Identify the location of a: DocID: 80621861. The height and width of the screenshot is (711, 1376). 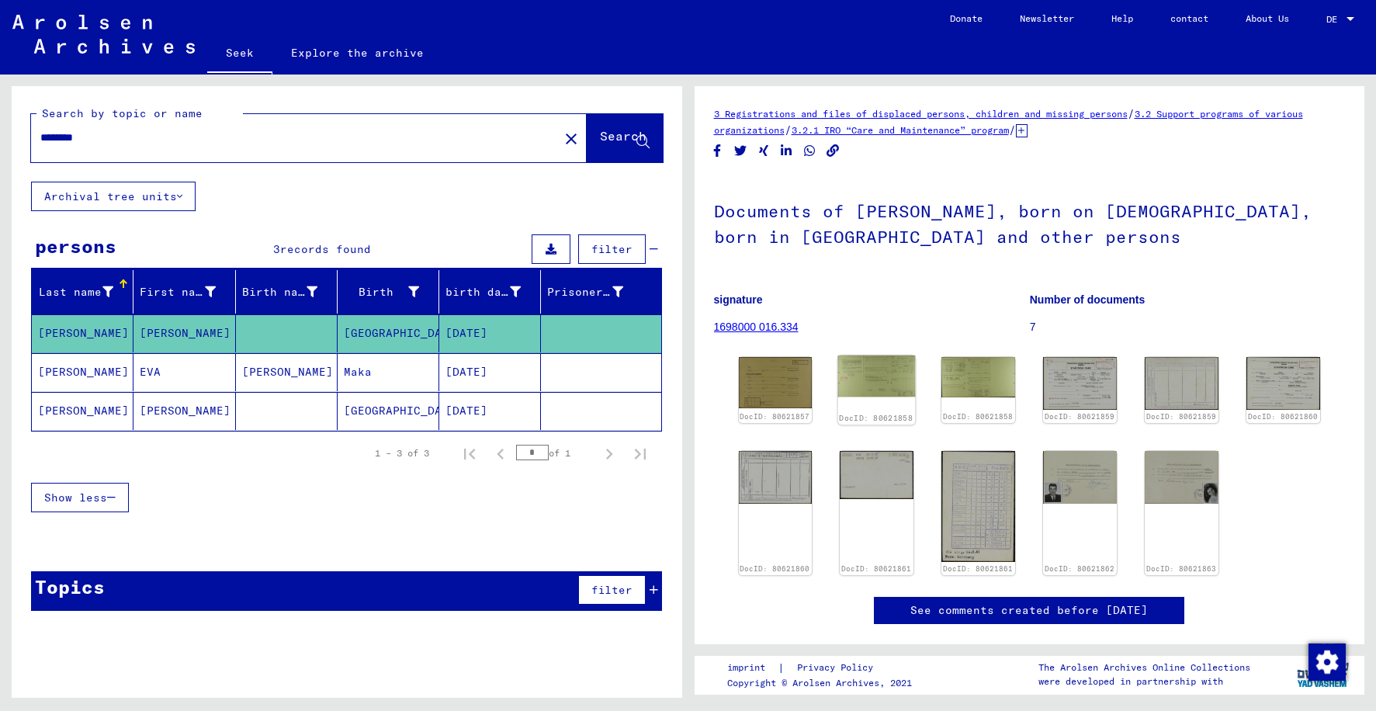
(876, 568).